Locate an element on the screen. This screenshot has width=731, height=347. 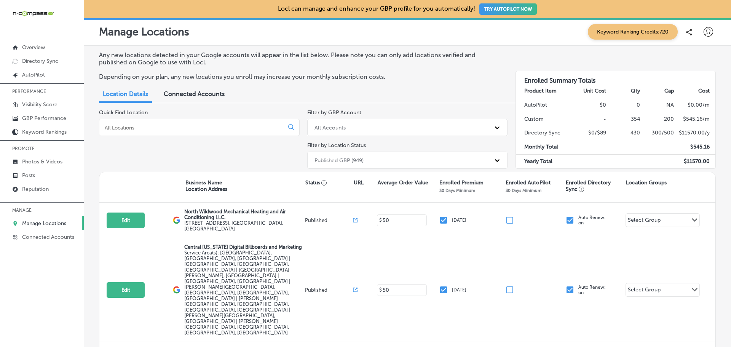
td: 0 is located at coordinates (623, 105).